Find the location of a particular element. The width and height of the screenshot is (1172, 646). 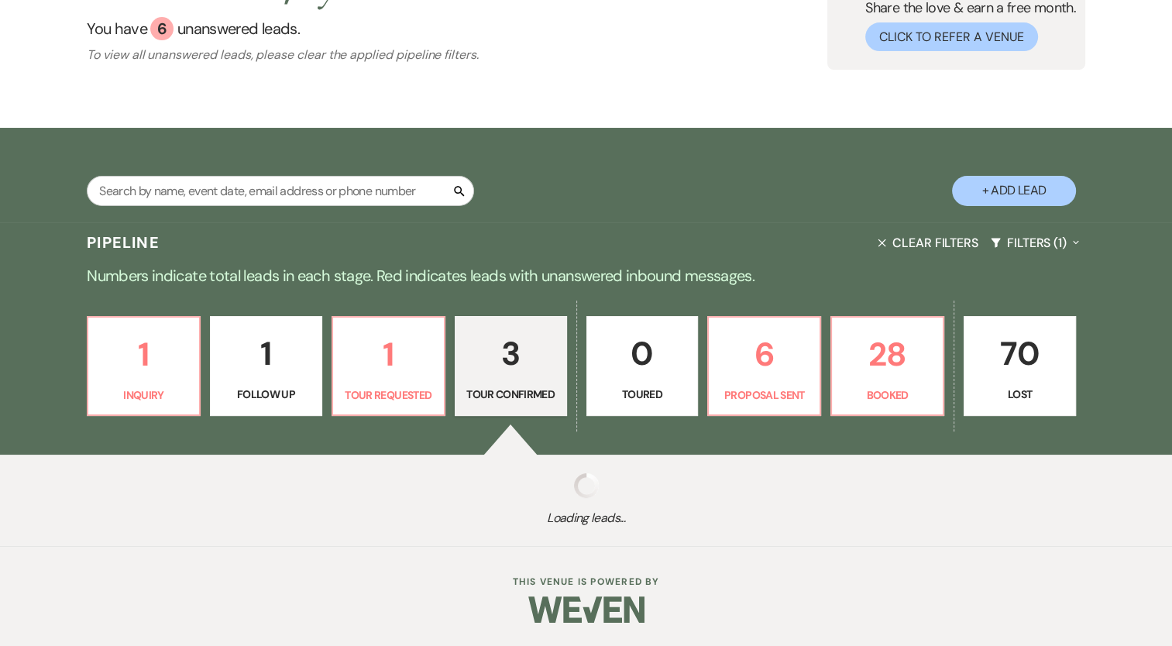

button: Click to Refer a Venue is located at coordinates (952, 36).